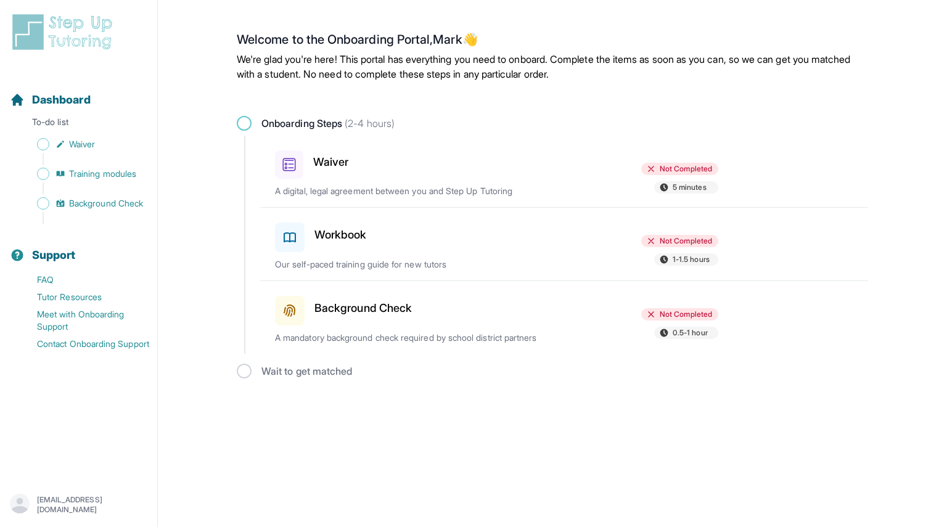  Describe the element at coordinates (564, 244) in the screenshot. I see `a: WorkbookNot Completed1-1.5 hoursOur self-paced training guide for new tutors` at that location.